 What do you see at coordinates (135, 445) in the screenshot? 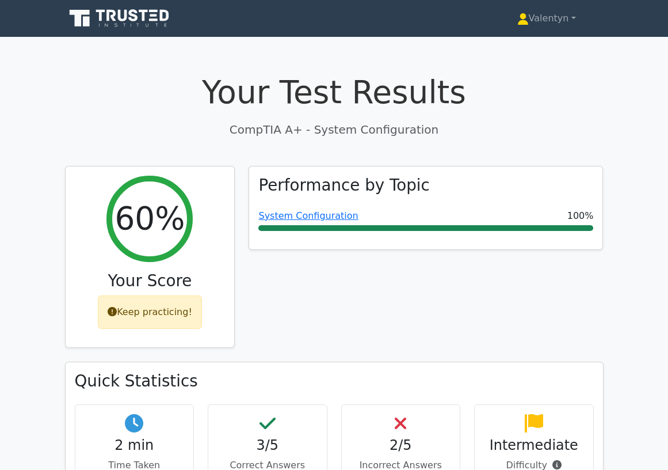
I see `h4: 2 min` at bounding box center [135, 445].